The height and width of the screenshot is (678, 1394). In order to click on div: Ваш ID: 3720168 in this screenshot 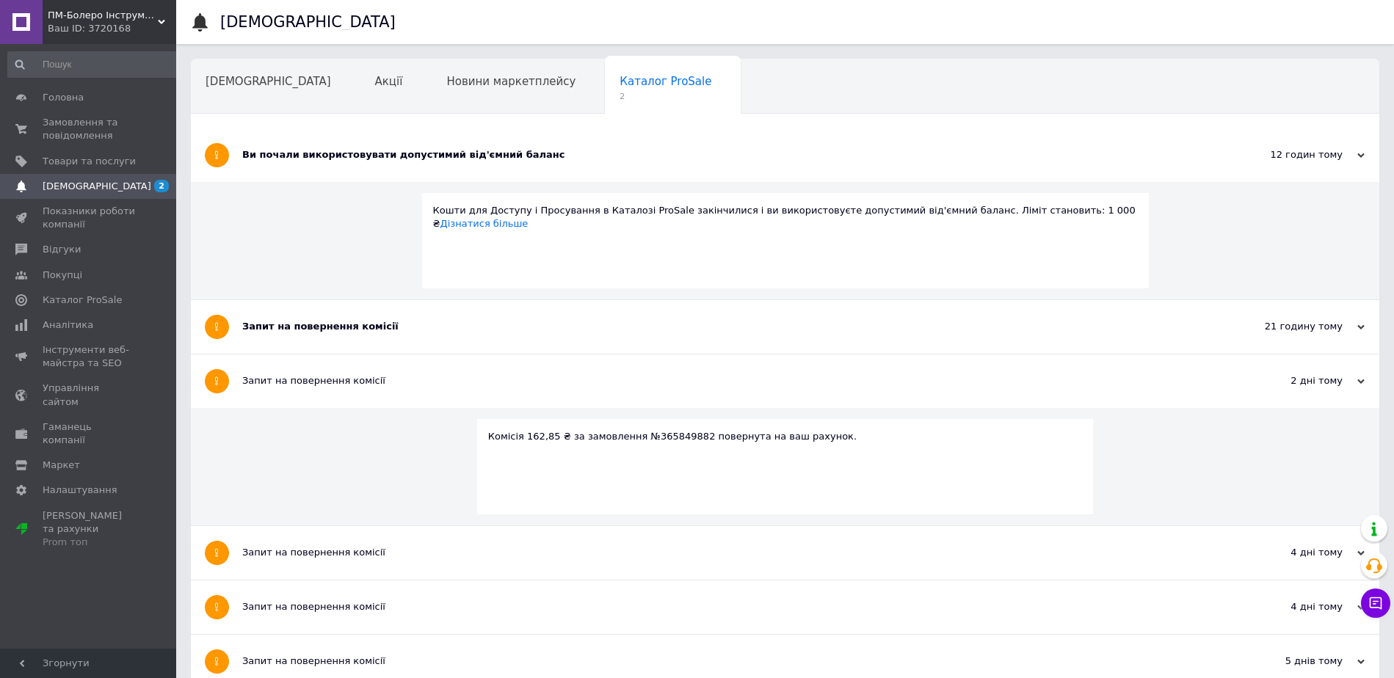, I will do `click(112, 29)`.